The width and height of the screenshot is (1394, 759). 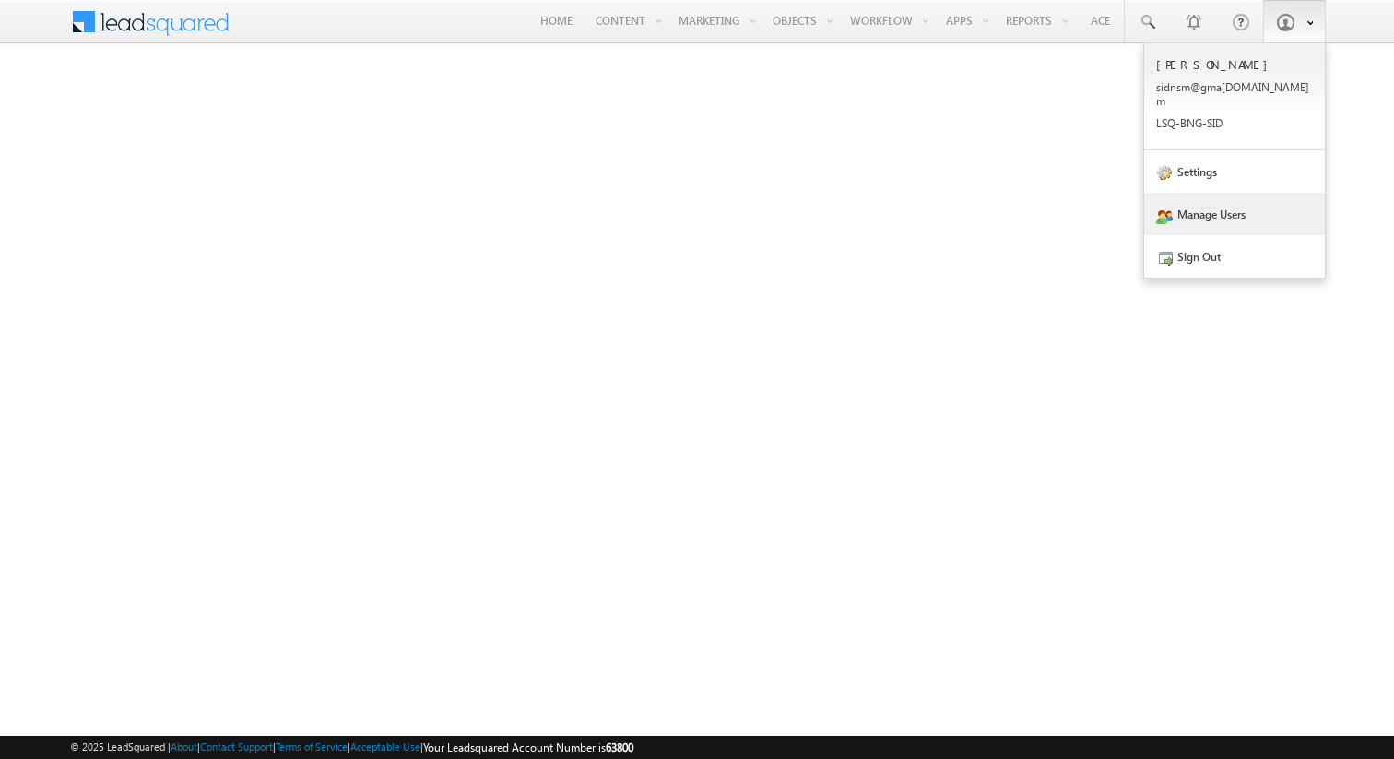 What do you see at coordinates (528, 747) in the screenshot?
I see `span: Your Leadsquared Account Number is` at bounding box center [528, 747].